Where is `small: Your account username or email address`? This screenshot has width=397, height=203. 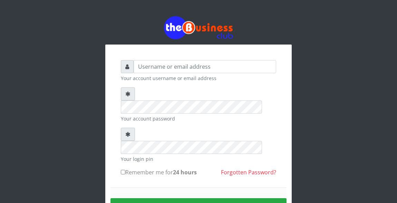 small: Your account username or email address is located at coordinates (198, 78).